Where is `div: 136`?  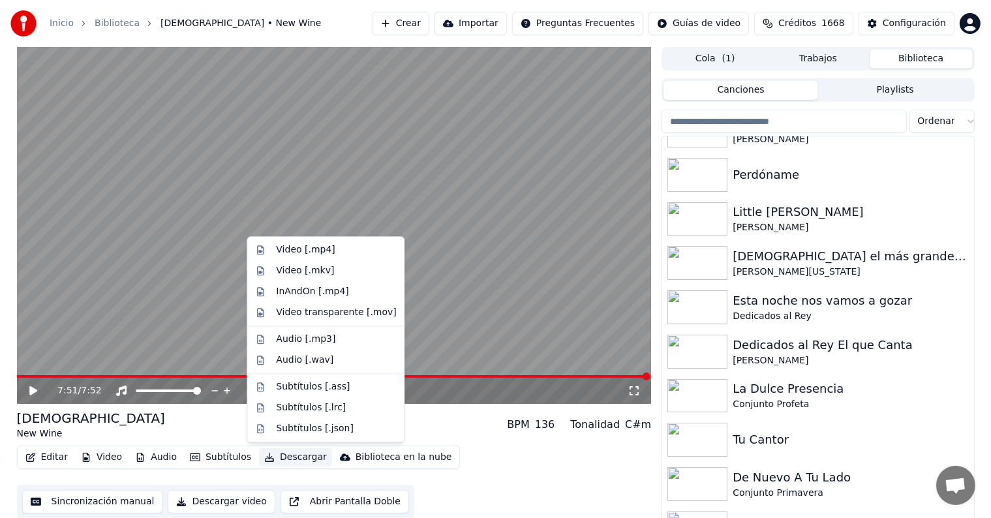 div: 136 is located at coordinates (545, 425).